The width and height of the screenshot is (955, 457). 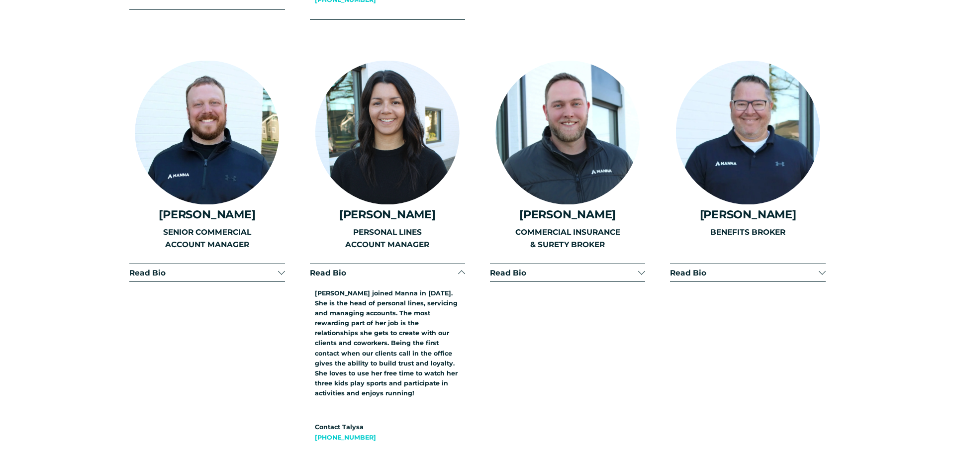 What do you see at coordinates (387, 369) in the screenshot?
I see `div: Read Bio` at bounding box center [387, 369].